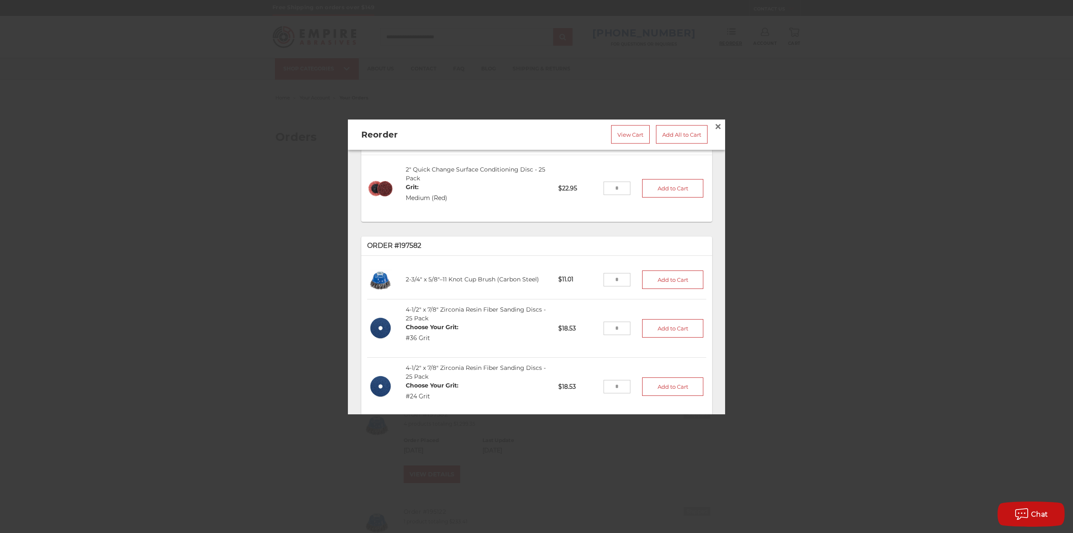 The height and width of the screenshot is (533, 1073). What do you see at coordinates (432, 397) in the screenshot?
I see `dd: #24 Grit` at bounding box center [432, 397].